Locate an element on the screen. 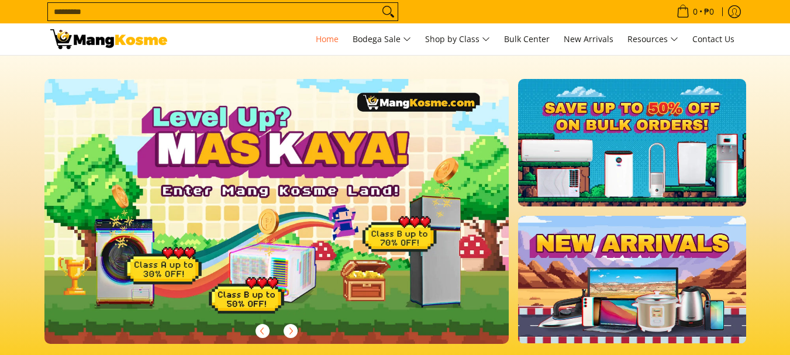  span: 0 is located at coordinates (695, 12).